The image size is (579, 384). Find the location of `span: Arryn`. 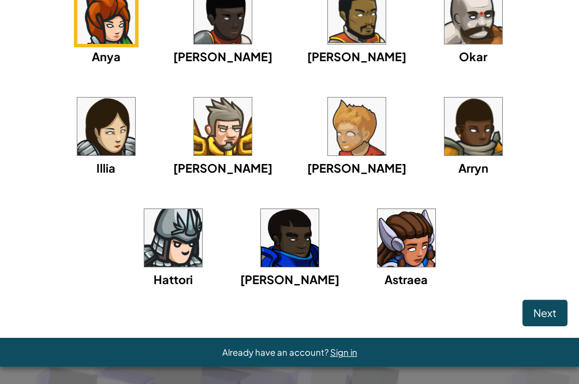

span: Arryn is located at coordinates (474, 168).